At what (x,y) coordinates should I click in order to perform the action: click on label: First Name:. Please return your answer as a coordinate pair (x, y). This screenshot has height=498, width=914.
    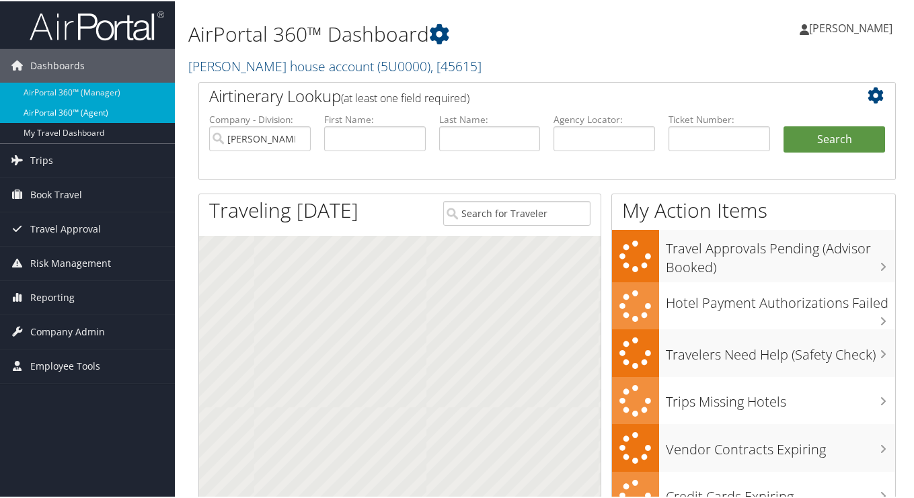
    Looking at the image, I should click on (375, 118).